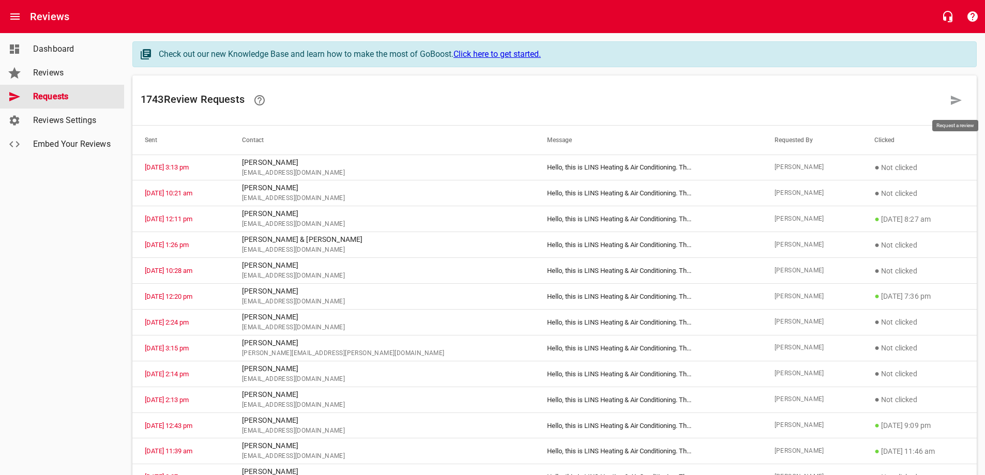  What do you see at coordinates (72, 120) in the screenshot?
I see `span: Reviews Settings` at bounding box center [72, 120].